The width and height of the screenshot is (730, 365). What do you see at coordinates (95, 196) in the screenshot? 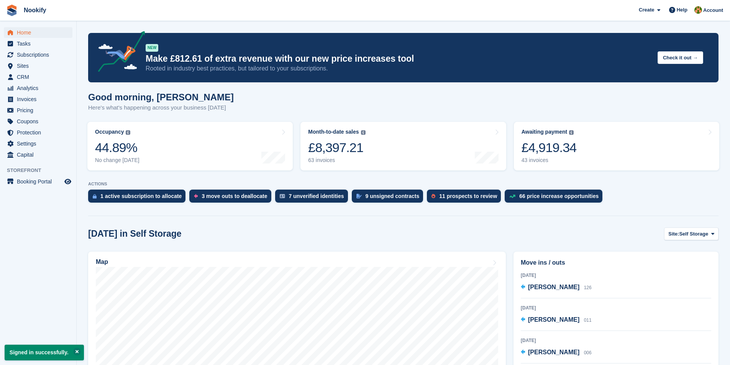
I see `img: active_subscription_to_allocate_icon-d502201f5373d7db506a760aba3b589e785aa758c864c3986d89f69b8ff3...` at bounding box center [95, 196].